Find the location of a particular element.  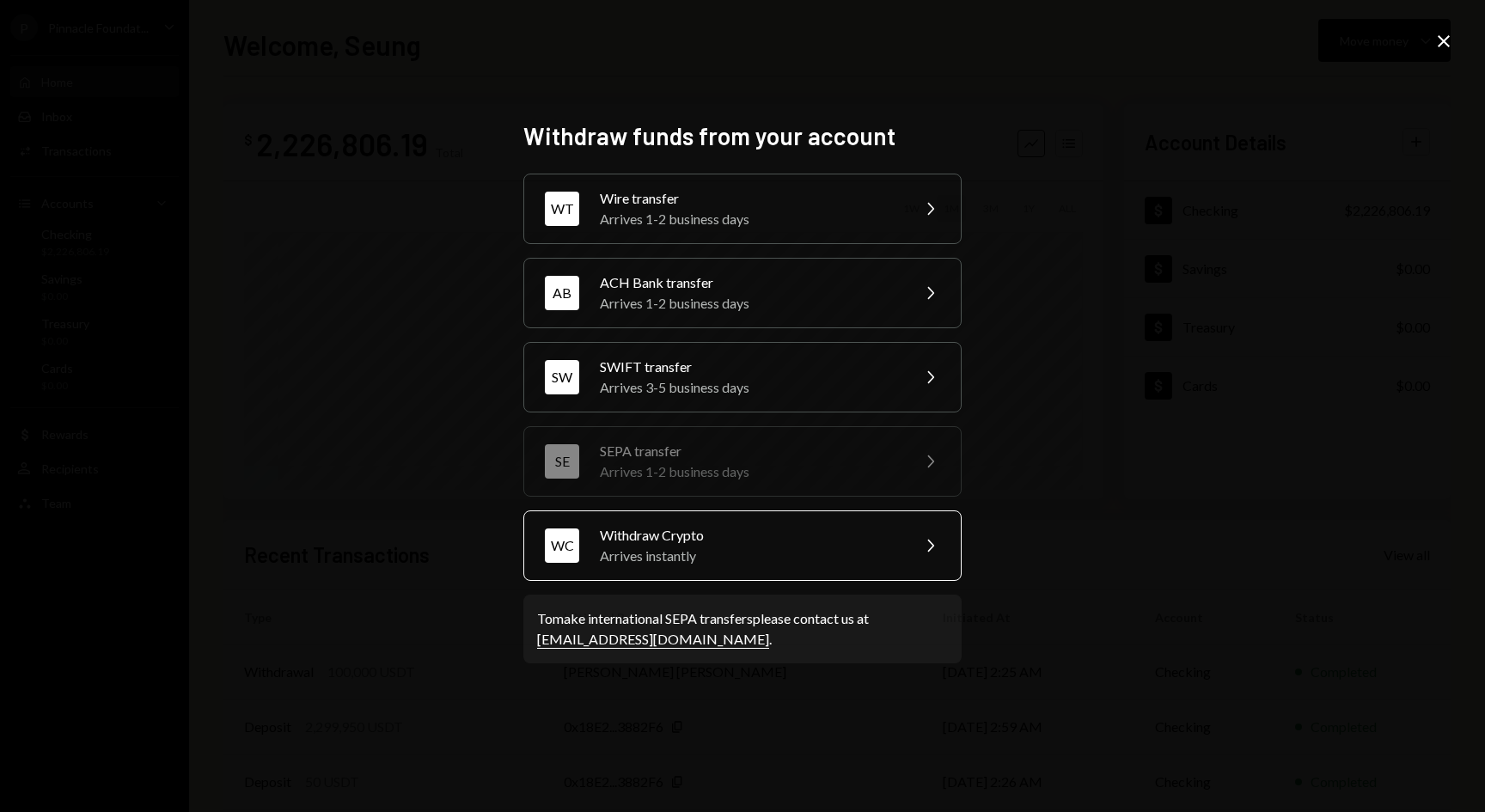

button: ABACH Bank transferArrives 1-2 business days is located at coordinates (742, 293).